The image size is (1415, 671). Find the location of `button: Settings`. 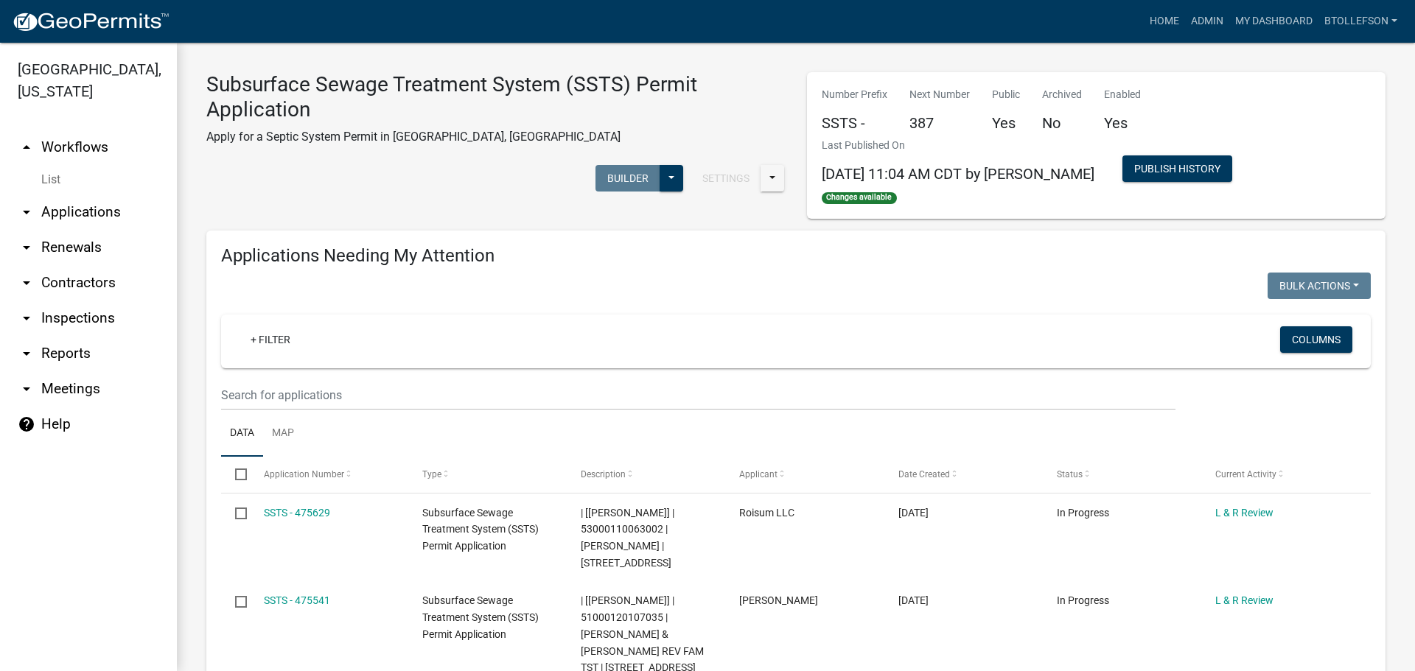

button: Settings is located at coordinates (726, 178).